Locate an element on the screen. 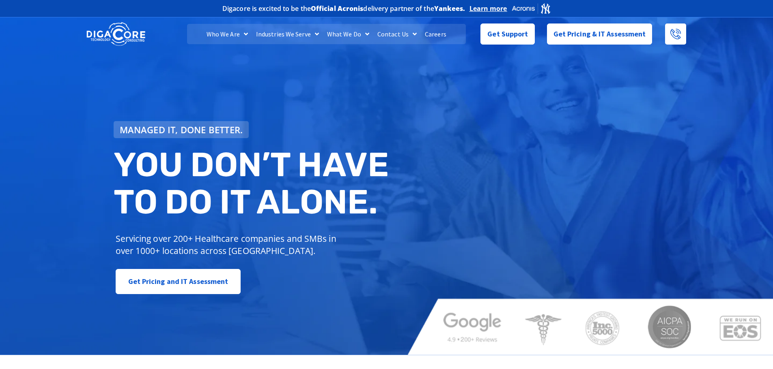 This screenshot has width=773, height=369. h2: Digacore is excited to be the delivery partner of the is located at coordinates (343, 9).